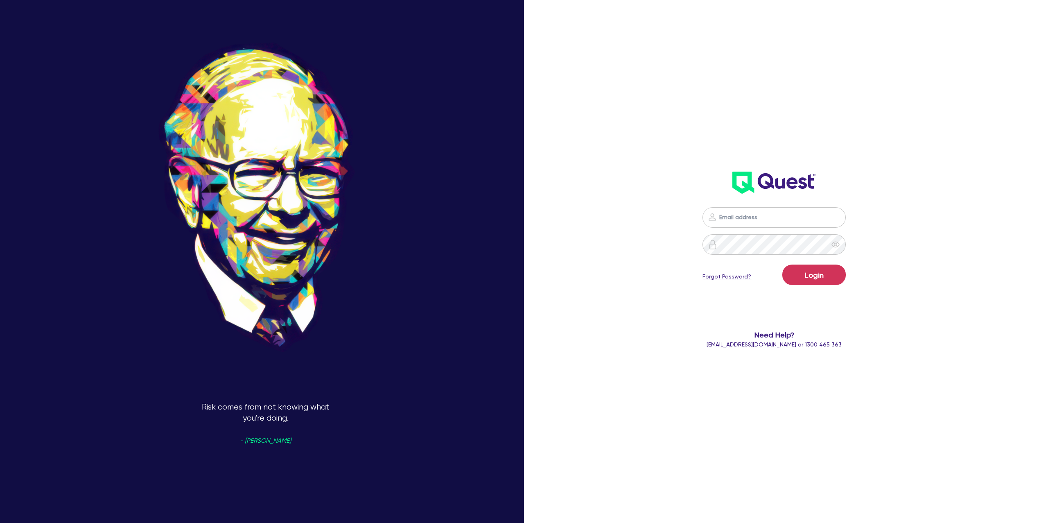  I want to click on span: Need Help?, so click(774, 335).